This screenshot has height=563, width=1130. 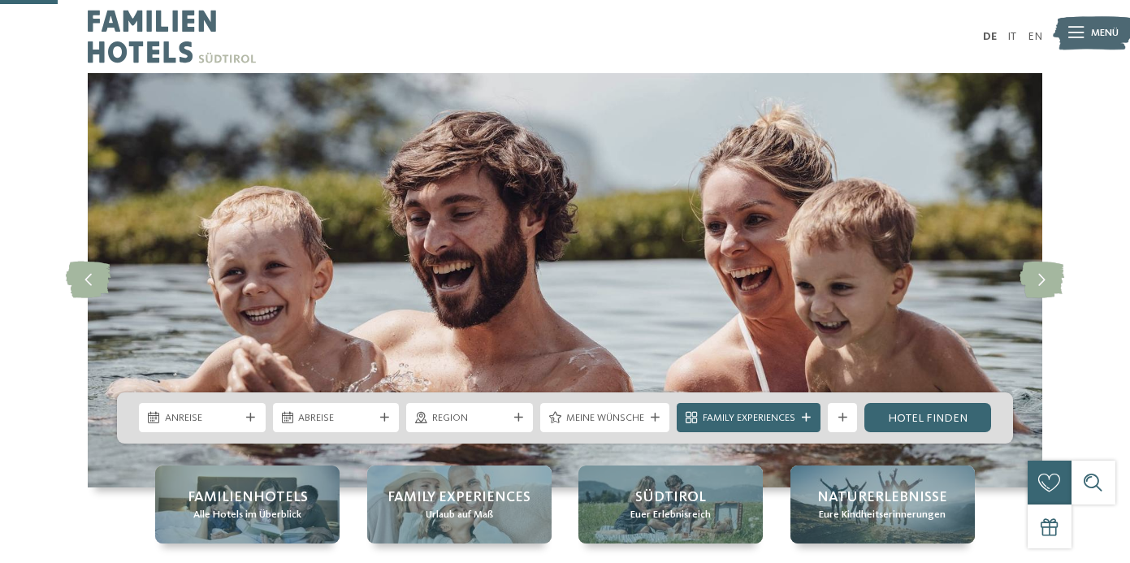 I want to click on img: Kinderfreundliches Hotel in Südtirol mit Pool gesucht?, so click(x=565, y=280).